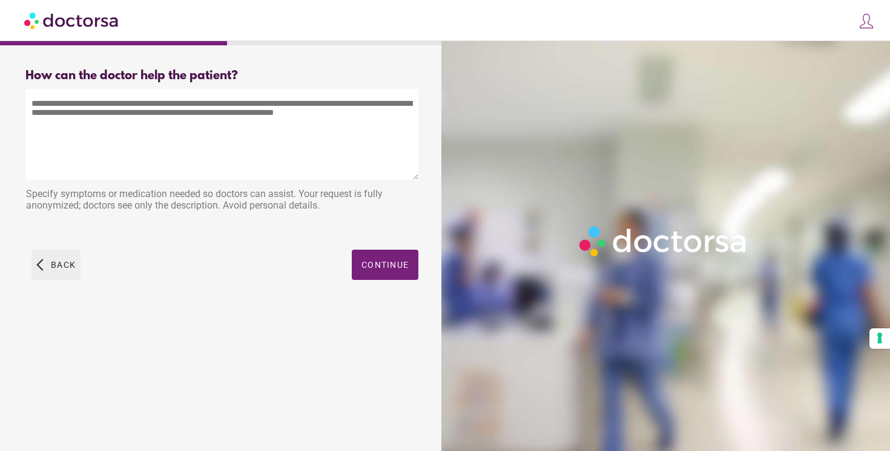 This screenshot has width=890, height=451. Describe the element at coordinates (879, 339) in the screenshot. I see `button: Your consent preferences for tracking technologies` at that location.